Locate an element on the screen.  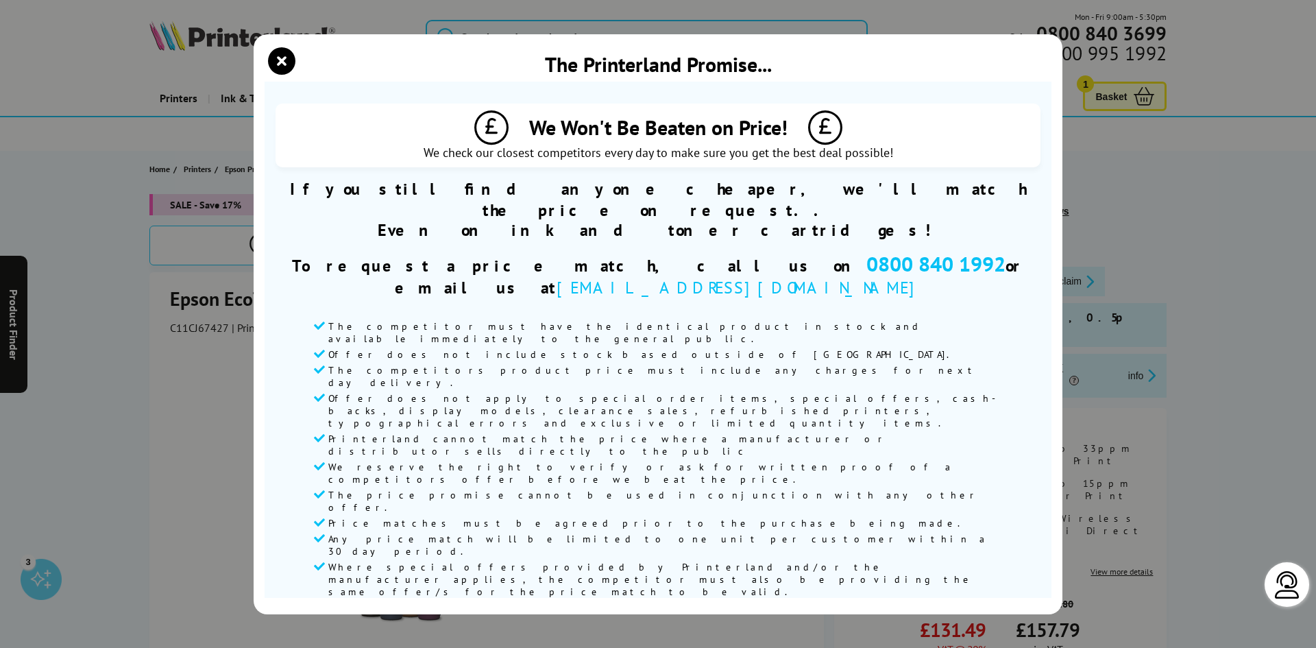
div: To request a price match, call us on or email us at is located at coordinates (658, 274).